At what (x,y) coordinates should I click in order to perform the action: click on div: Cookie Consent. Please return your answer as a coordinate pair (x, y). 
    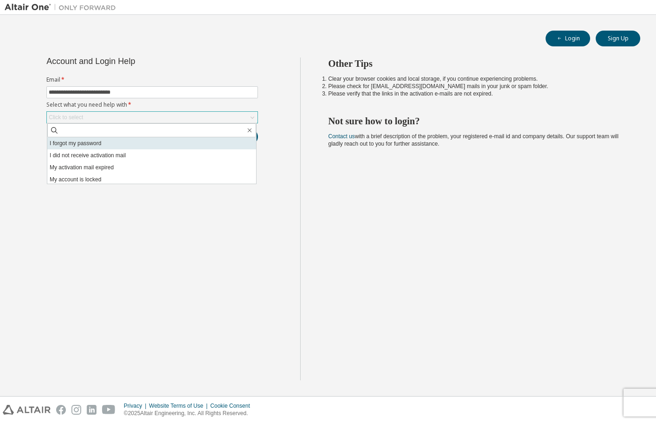
    Looking at the image, I should click on (233, 406).